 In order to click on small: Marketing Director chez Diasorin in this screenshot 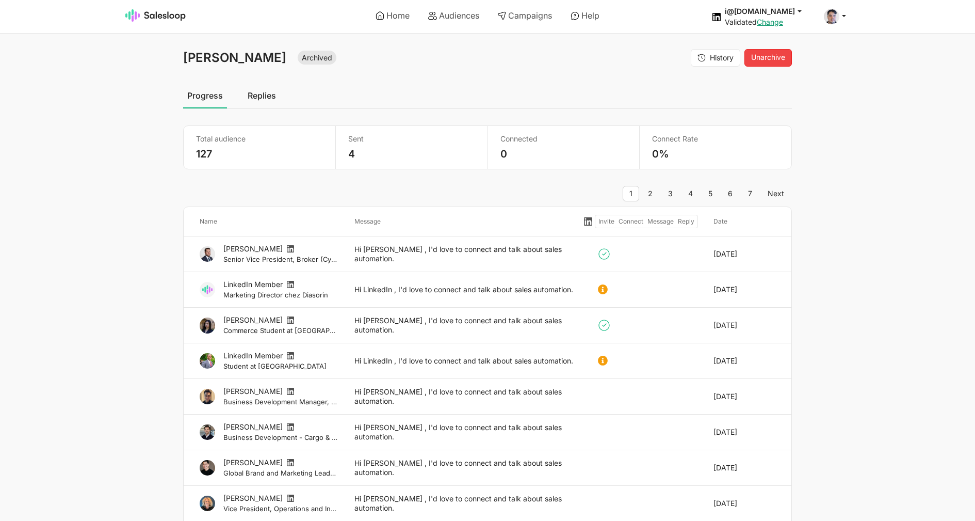, I will do `click(281, 295)`.